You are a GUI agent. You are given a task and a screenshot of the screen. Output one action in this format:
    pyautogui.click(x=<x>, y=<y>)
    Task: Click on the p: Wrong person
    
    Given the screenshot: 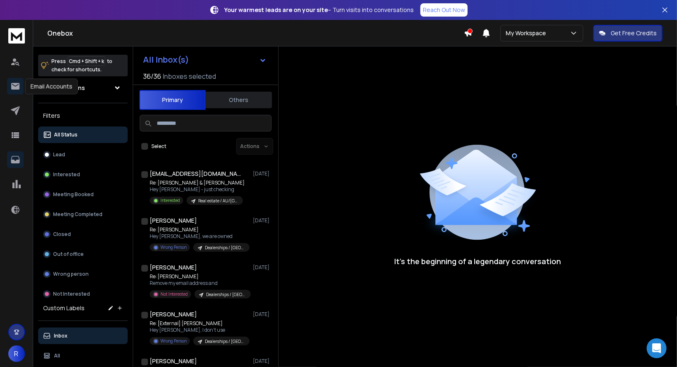 What is the action you would take?
    pyautogui.click(x=71, y=274)
    